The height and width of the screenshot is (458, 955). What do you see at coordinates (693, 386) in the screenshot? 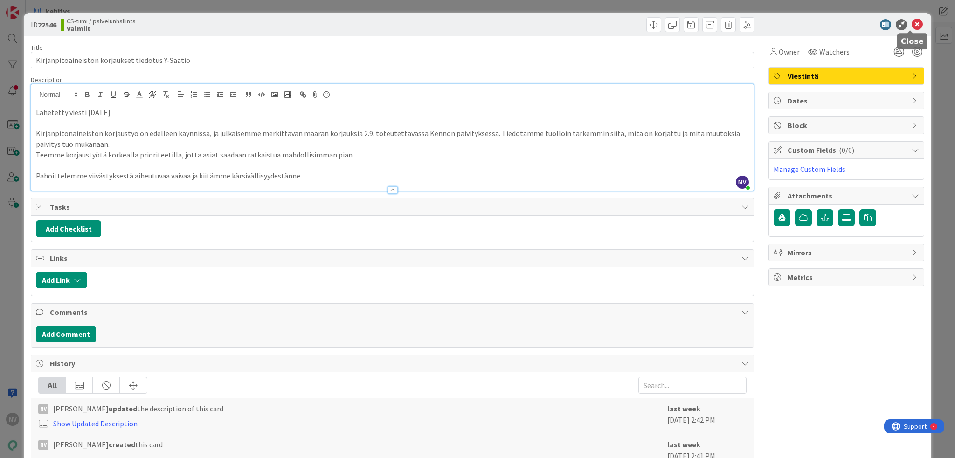
I see `input: Search...` at bounding box center [693, 386].